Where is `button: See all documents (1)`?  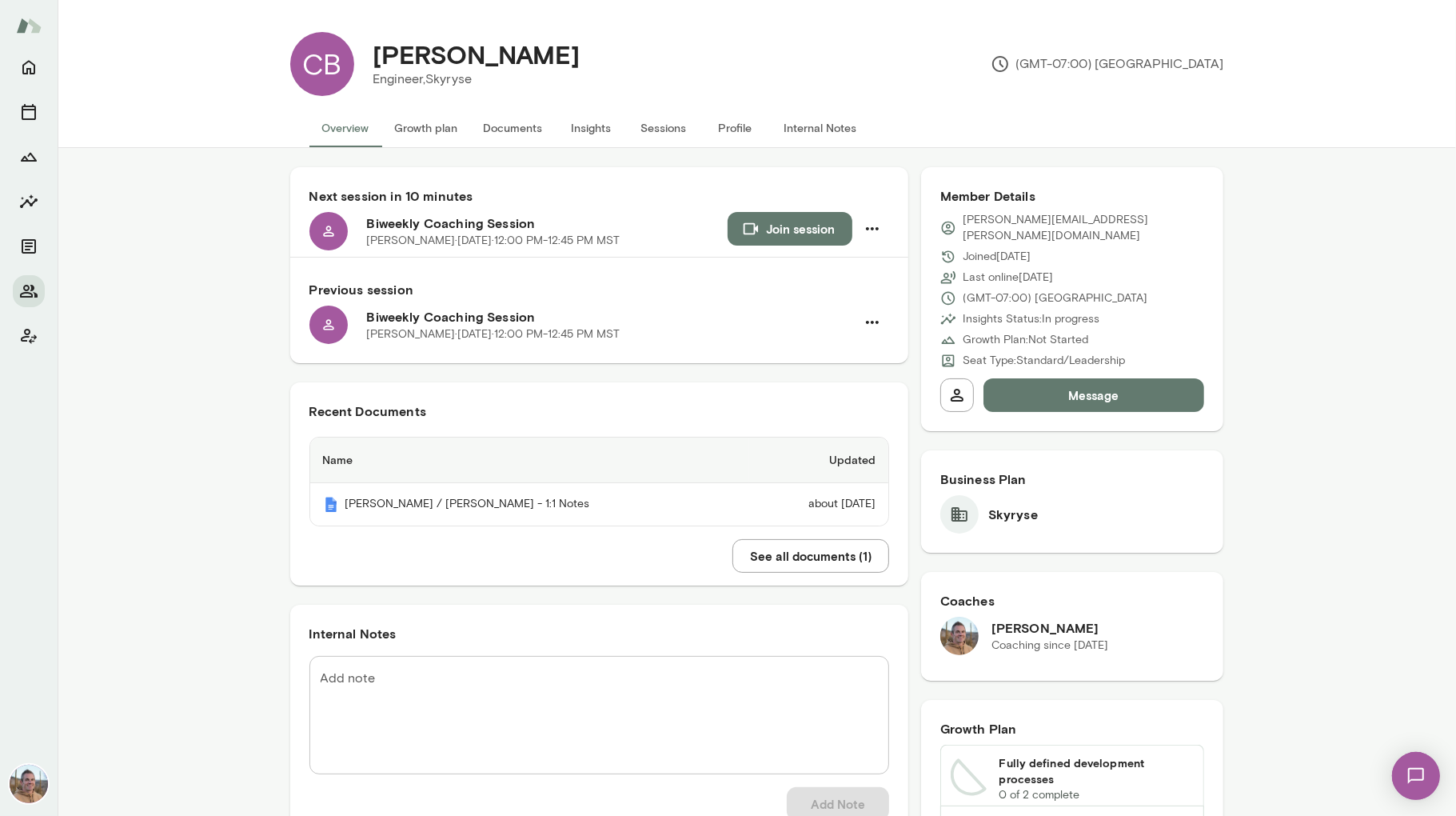 button: See all documents (1) is located at coordinates (811, 556).